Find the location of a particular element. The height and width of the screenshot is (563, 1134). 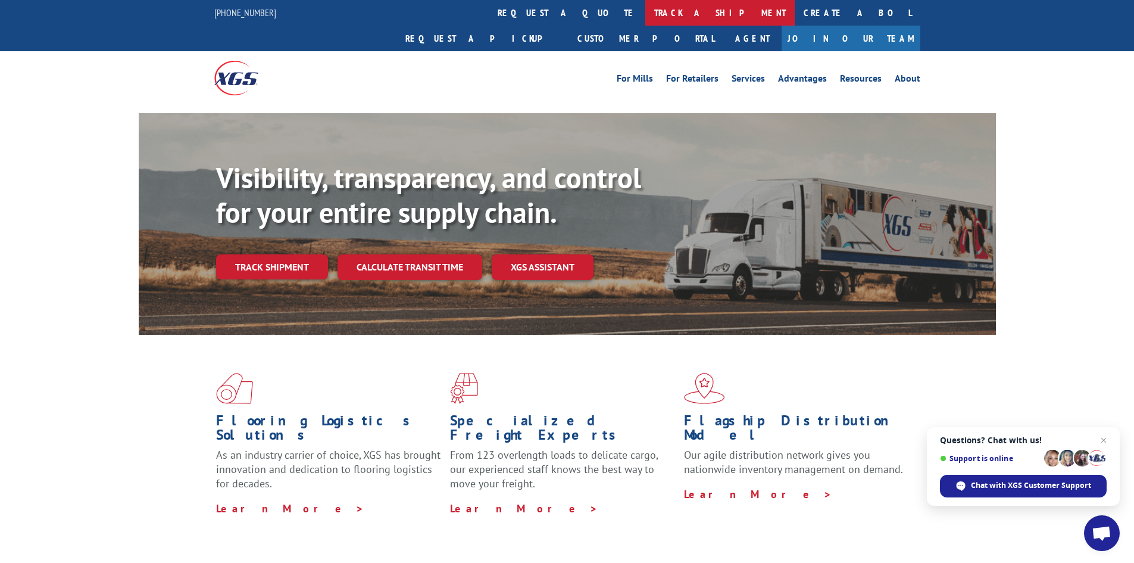

a: Services is located at coordinates (748, 80).